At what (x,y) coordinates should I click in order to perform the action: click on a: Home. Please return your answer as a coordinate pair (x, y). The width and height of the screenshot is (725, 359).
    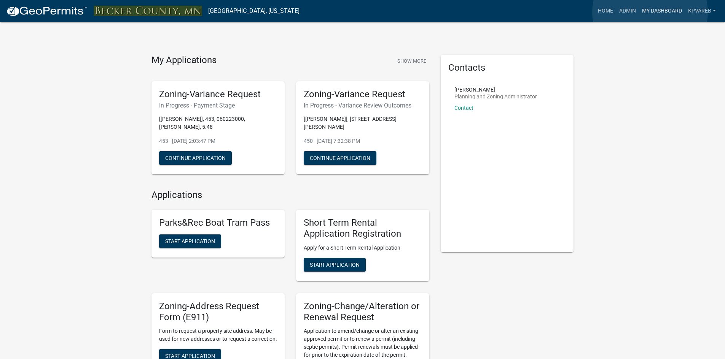
    Looking at the image, I should click on (605, 11).